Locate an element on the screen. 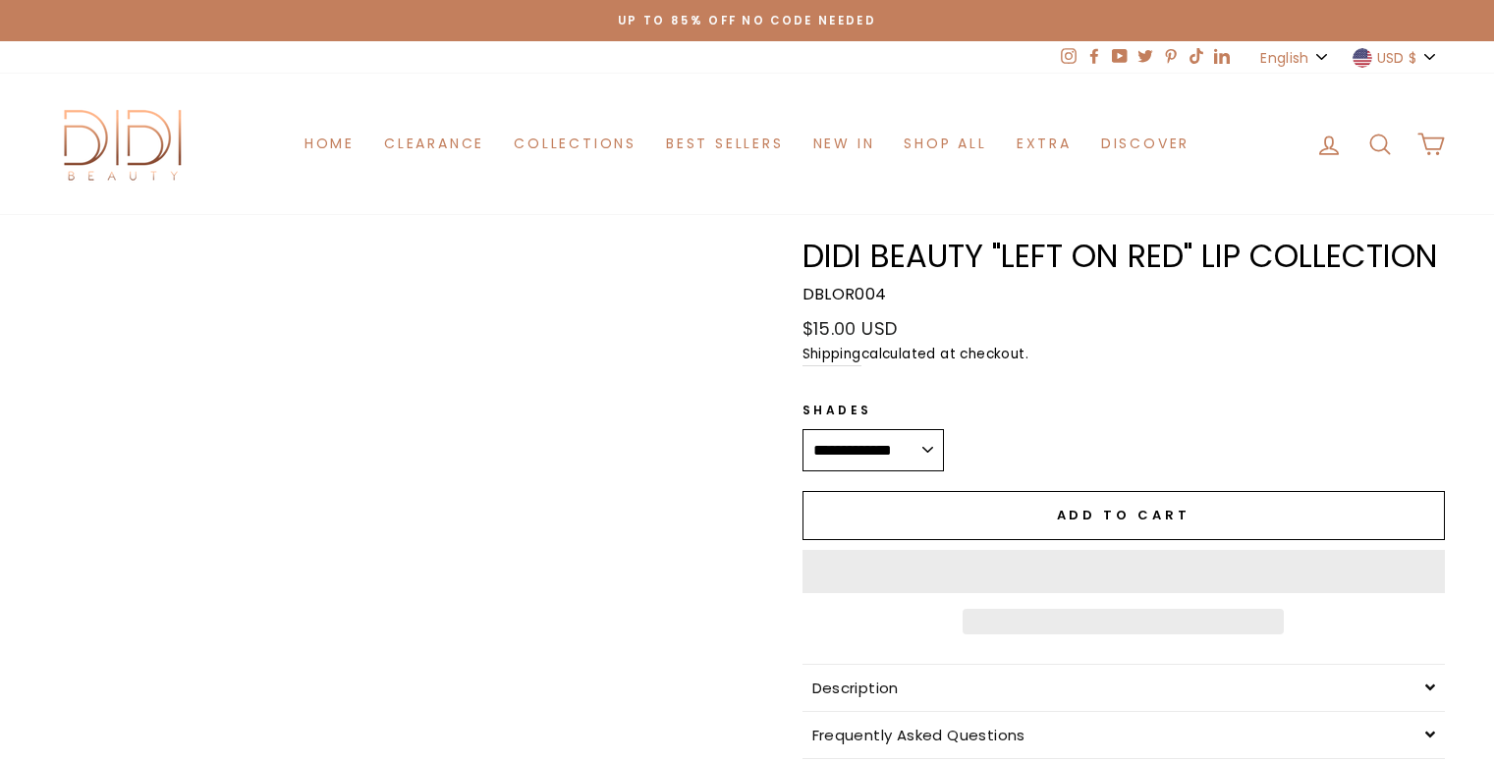 This screenshot has width=1494, height=762. span: Up to 85% off NO CODE NEEDED is located at coordinates (746, 21).